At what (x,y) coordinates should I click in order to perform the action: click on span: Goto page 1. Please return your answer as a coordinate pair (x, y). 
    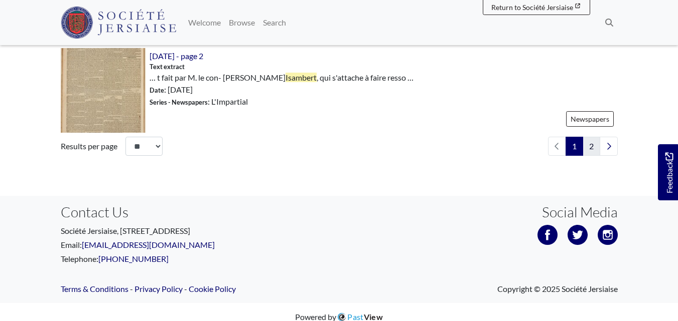
    Looking at the image, I should click on (574, 146).